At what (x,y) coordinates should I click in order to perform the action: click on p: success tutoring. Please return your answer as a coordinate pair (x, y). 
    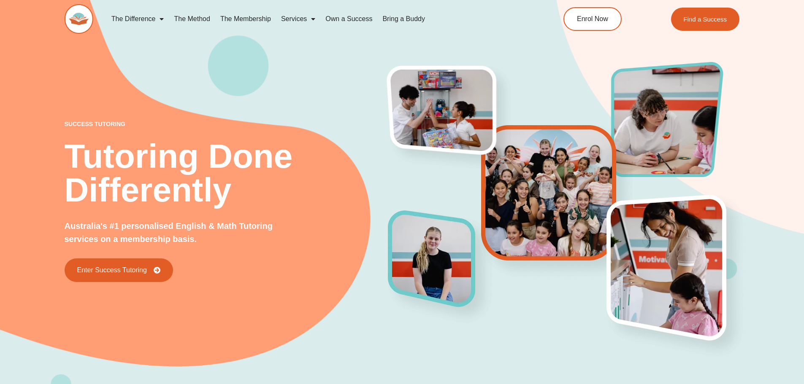
    Looking at the image, I should click on (227, 124).